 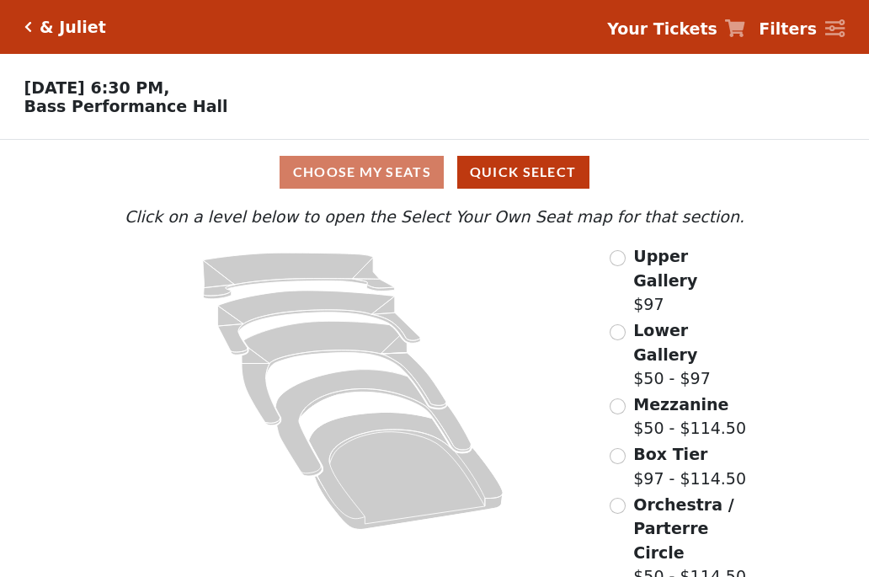 I want to click on span: Box Tier, so click(x=671, y=454).